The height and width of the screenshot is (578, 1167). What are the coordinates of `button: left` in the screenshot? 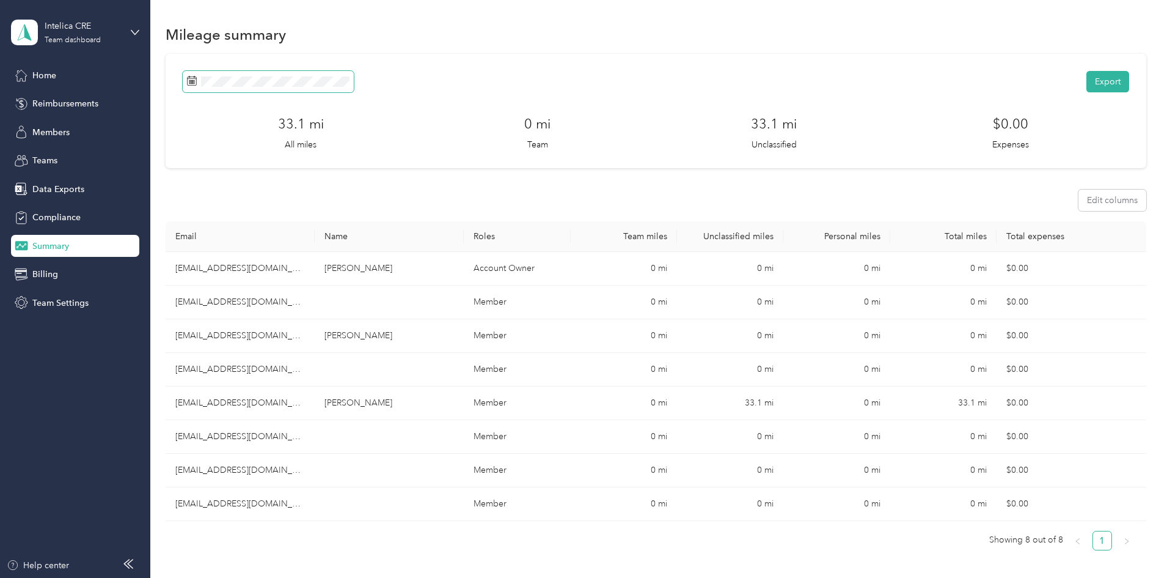 It's located at (1078, 540).